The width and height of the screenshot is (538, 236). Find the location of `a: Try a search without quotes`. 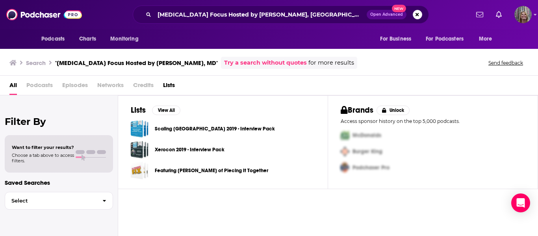

a: Try a search without quotes is located at coordinates (265, 63).